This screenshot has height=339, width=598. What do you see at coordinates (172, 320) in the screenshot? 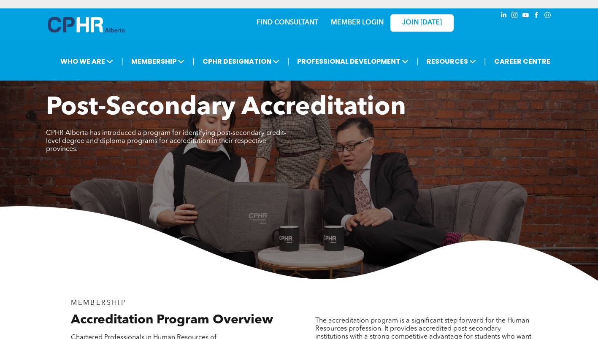
I see `span: Accreditation Program Overview` at bounding box center [172, 320].